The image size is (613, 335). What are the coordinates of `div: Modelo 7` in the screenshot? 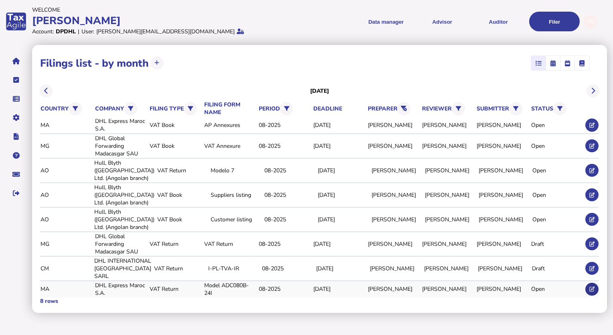 It's located at (236, 170).